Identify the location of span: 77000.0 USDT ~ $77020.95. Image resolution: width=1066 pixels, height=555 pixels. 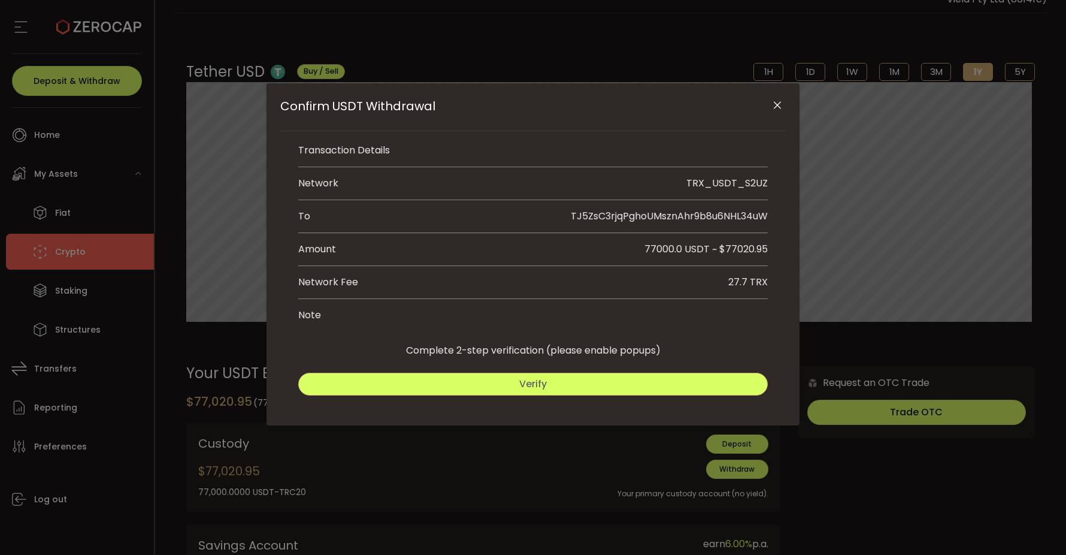
(706, 249).